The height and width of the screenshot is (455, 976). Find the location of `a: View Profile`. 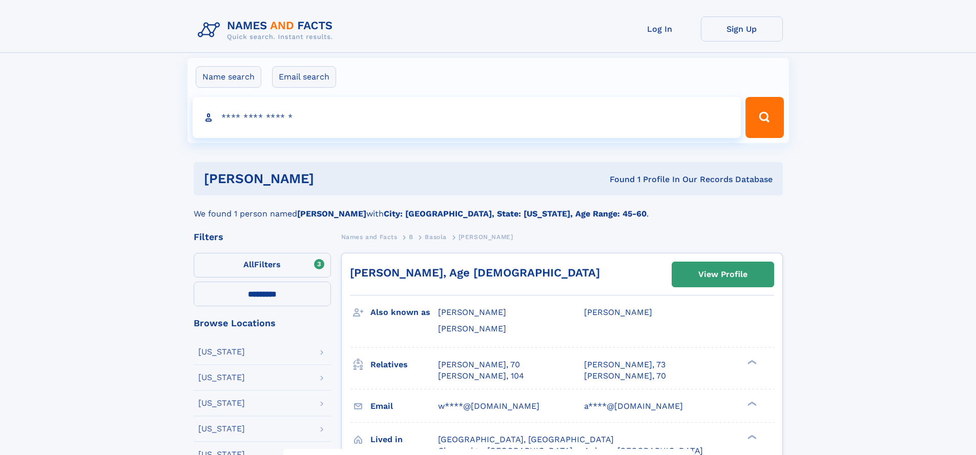

a: View Profile is located at coordinates (723, 274).